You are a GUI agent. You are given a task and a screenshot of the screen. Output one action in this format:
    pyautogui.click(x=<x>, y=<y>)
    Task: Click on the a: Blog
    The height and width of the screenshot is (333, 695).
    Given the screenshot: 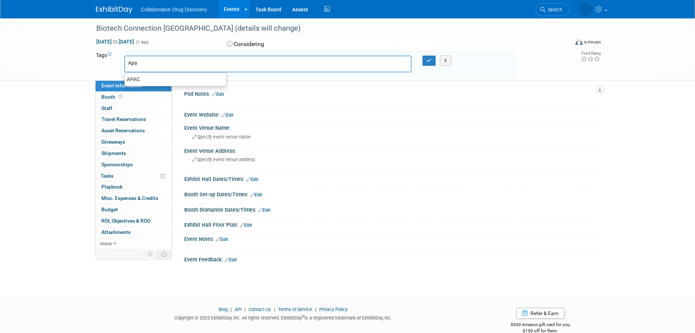 What is the action you would take?
    pyautogui.click(x=223, y=309)
    